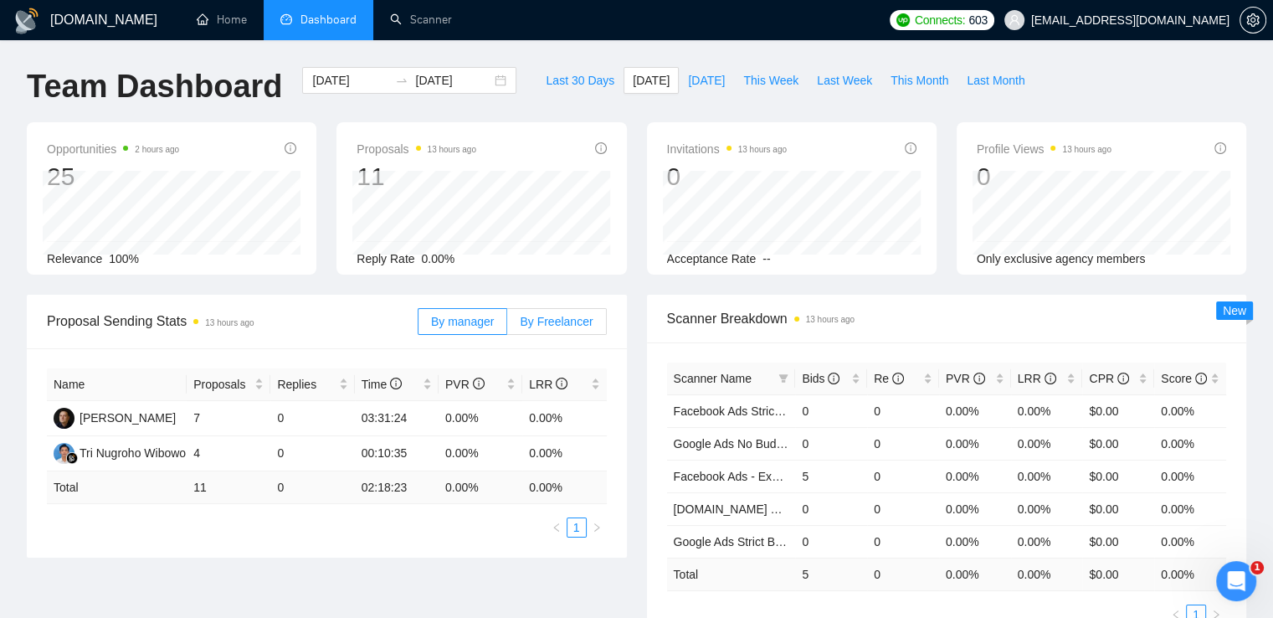 This screenshot has width=1273, height=618. I want to click on span: Scanner Name, so click(712, 378).